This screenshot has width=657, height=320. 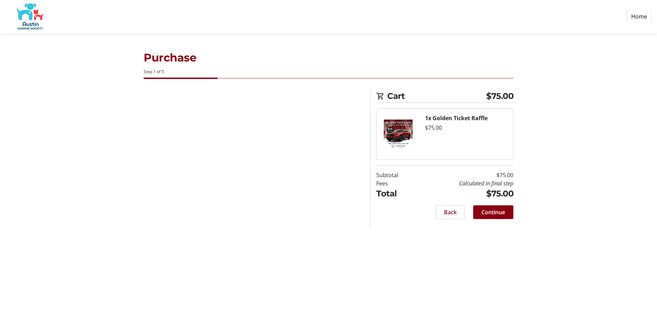 I want to click on span: Back, so click(x=450, y=212).